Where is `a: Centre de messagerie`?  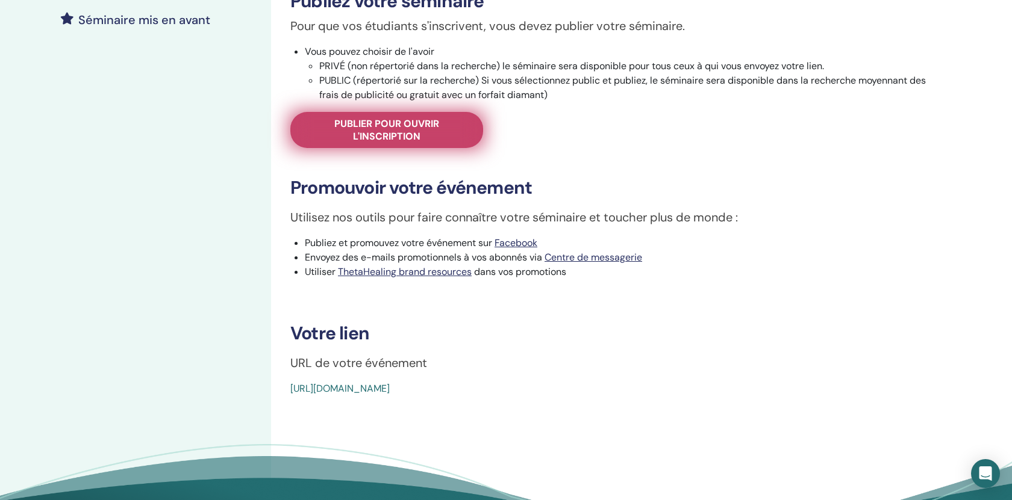 a: Centre de messagerie is located at coordinates (593, 257).